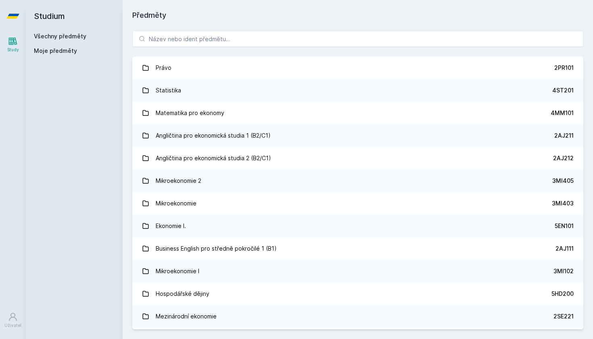 This screenshot has height=339, width=593. What do you see at coordinates (55, 51) in the screenshot?
I see `span: Moje předměty` at bounding box center [55, 51].